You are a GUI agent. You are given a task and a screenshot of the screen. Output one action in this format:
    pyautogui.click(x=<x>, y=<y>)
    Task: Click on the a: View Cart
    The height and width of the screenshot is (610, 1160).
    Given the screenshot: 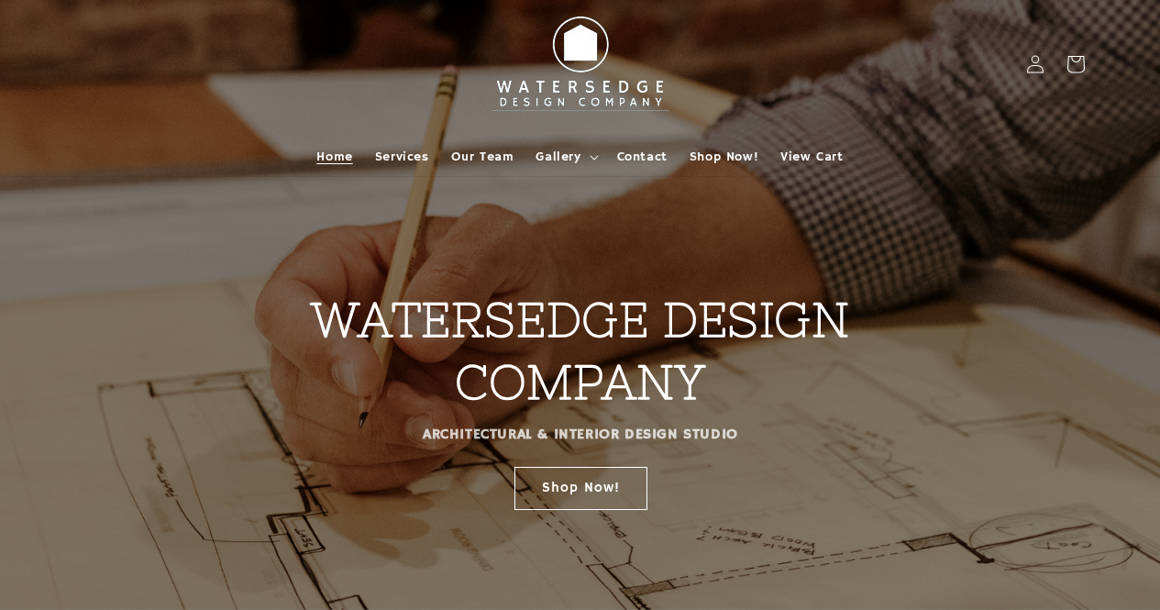 What is the action you would take?
    pyautogui.click(x=811, y=157)
    